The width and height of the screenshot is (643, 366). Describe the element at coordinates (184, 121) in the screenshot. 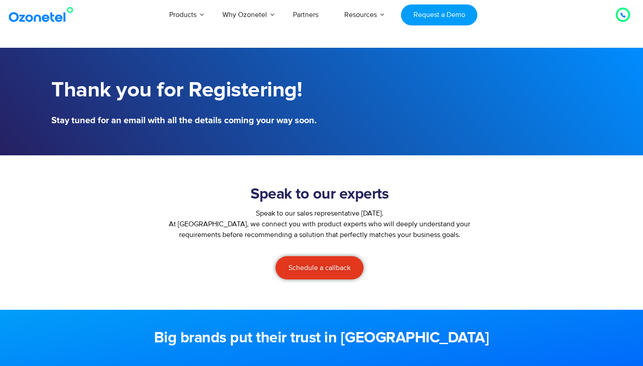

I see `h5: Stay tuned for an email with all the details coming your way soon.` at that location.